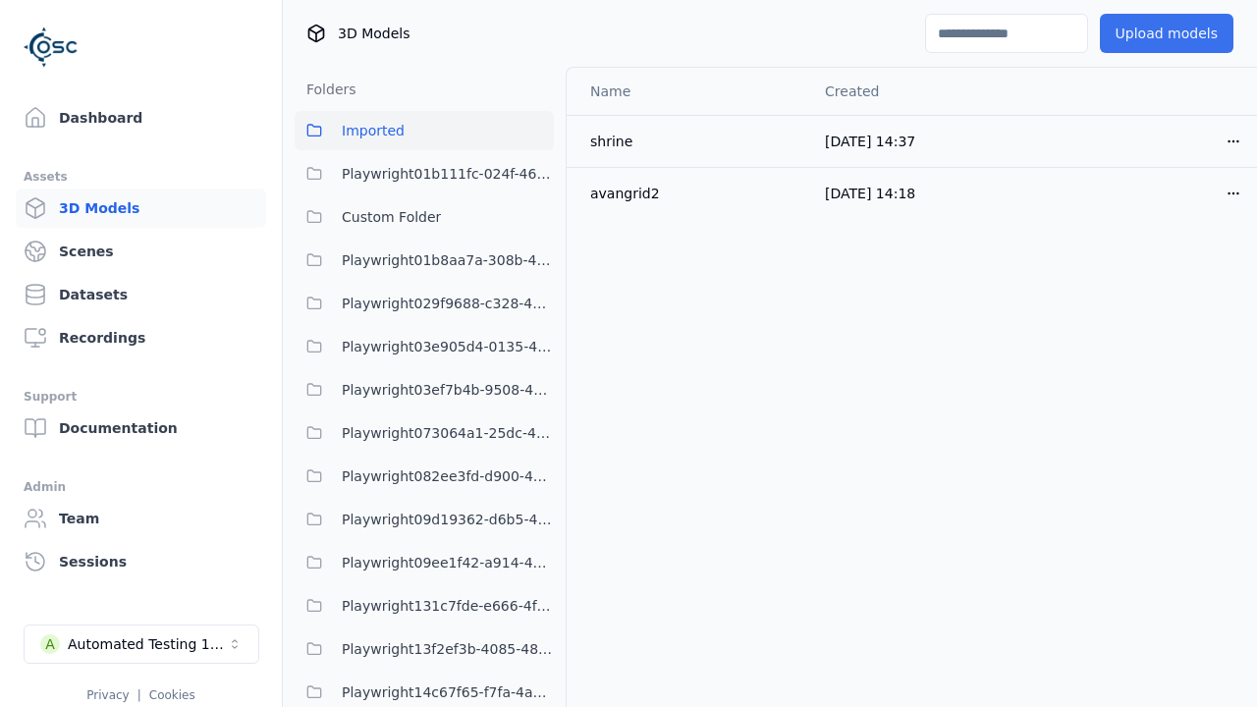  Describe the element at coordinates (51, 47) in the screenshot. I see `img: Logo` at that location.